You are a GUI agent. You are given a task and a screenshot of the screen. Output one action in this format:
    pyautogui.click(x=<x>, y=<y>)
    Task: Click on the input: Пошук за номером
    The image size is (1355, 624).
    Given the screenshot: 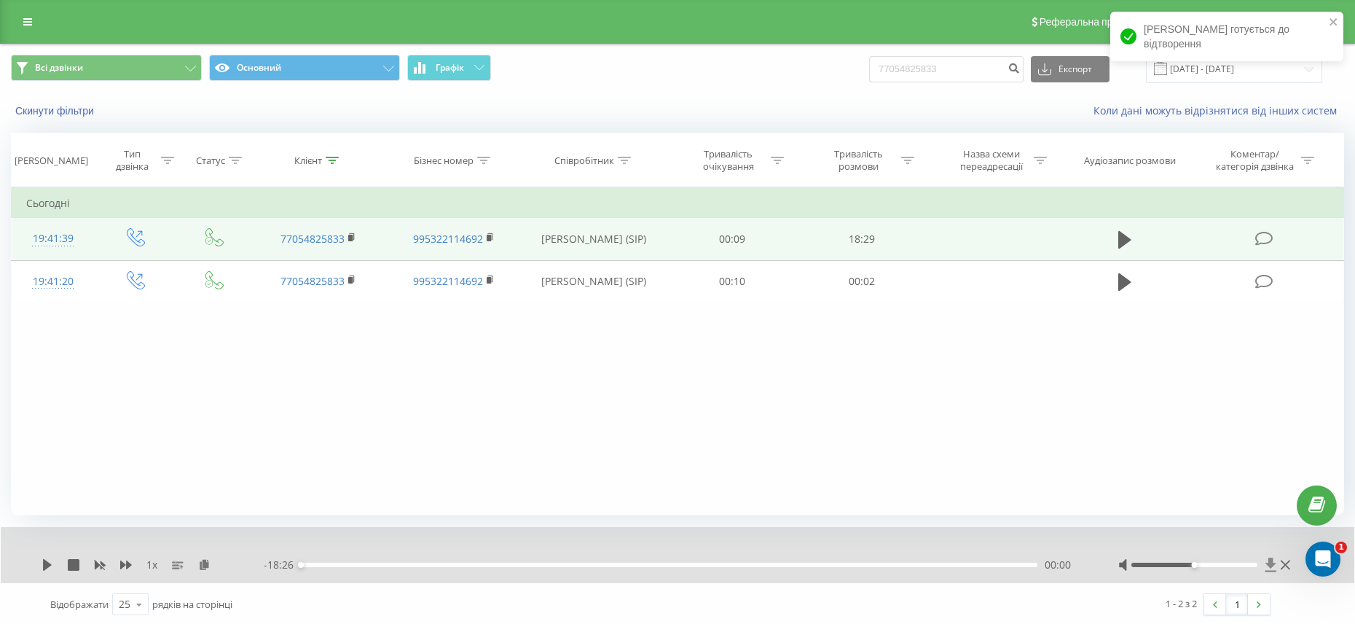 What is the action you would take?
    pyautogui.click(x=947, y=69)
    